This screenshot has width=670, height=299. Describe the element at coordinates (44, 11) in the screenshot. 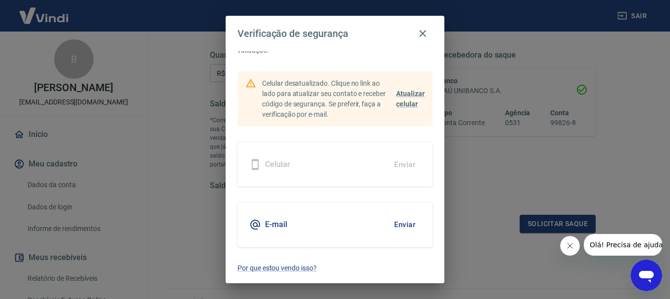

I see `span: Olá! Precisa de ajuda?` at that location.